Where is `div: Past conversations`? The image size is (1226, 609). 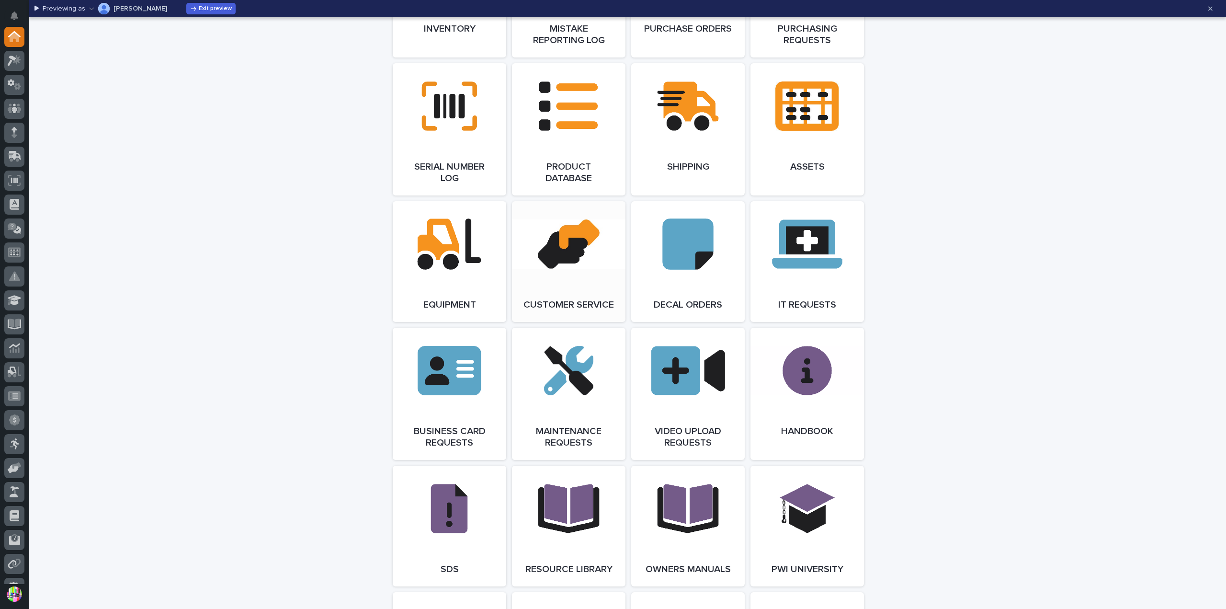
div: Past conversations is located at coordinates (37, 185).